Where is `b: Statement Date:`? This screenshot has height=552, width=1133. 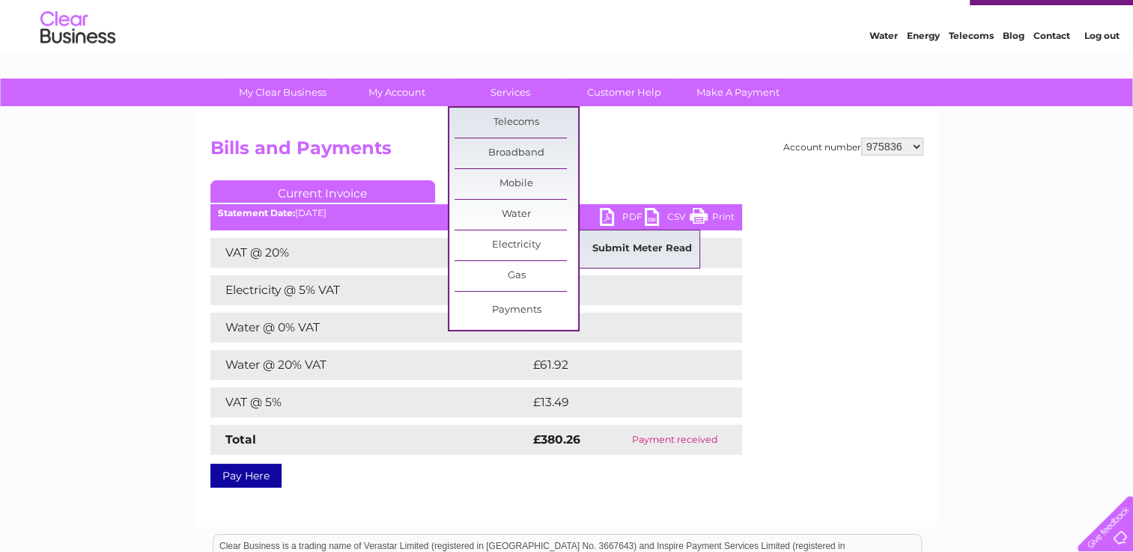
b: Statement Date: is located at coordinates (256, 213).